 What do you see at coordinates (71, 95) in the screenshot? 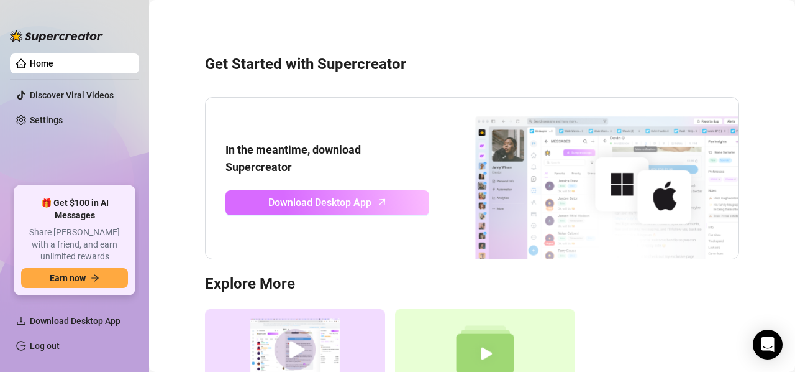
I see `a: Discover Viral Videos` at bounding box center [71, 95].